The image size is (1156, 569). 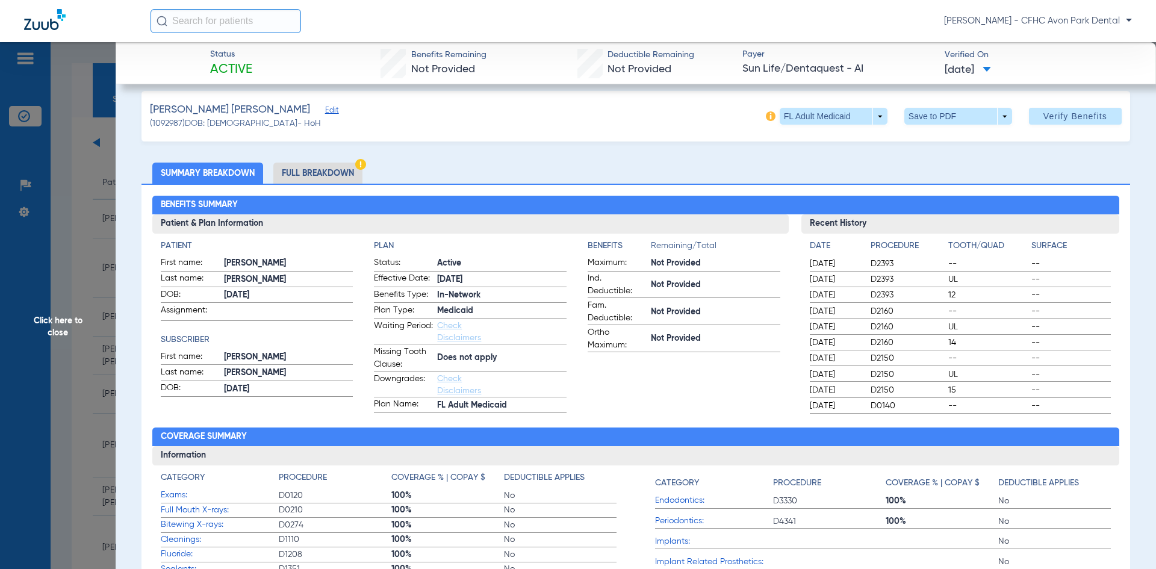 What do you see at coordinates (257, 246) in the screenshot?
I see `h4: Patient` at bounding box center [257, 246].